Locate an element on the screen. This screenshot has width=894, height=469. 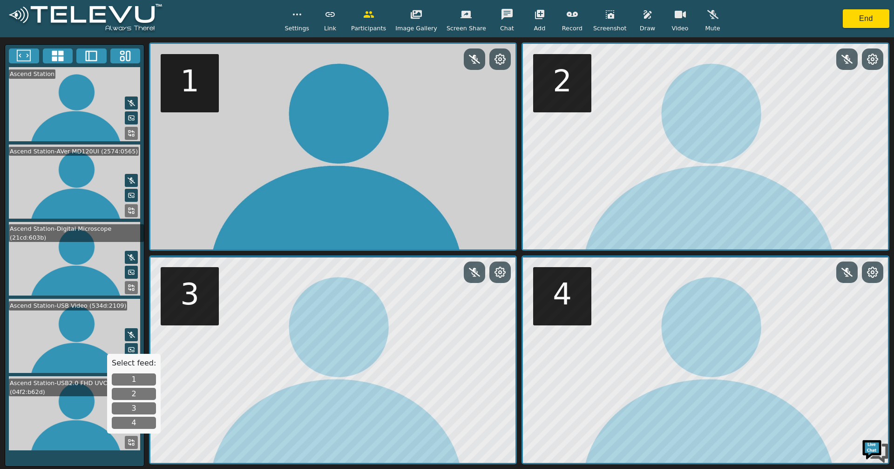
button: End is located at coordinates (867, 19).